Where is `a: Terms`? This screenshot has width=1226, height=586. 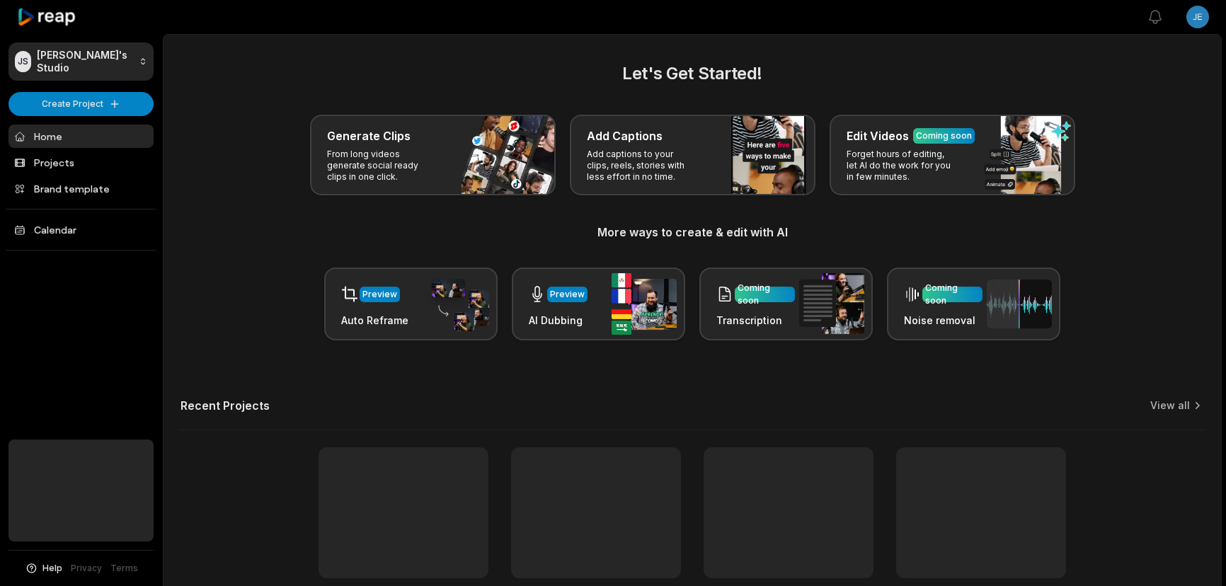
a: Terms is located at coordinates (124, 568).